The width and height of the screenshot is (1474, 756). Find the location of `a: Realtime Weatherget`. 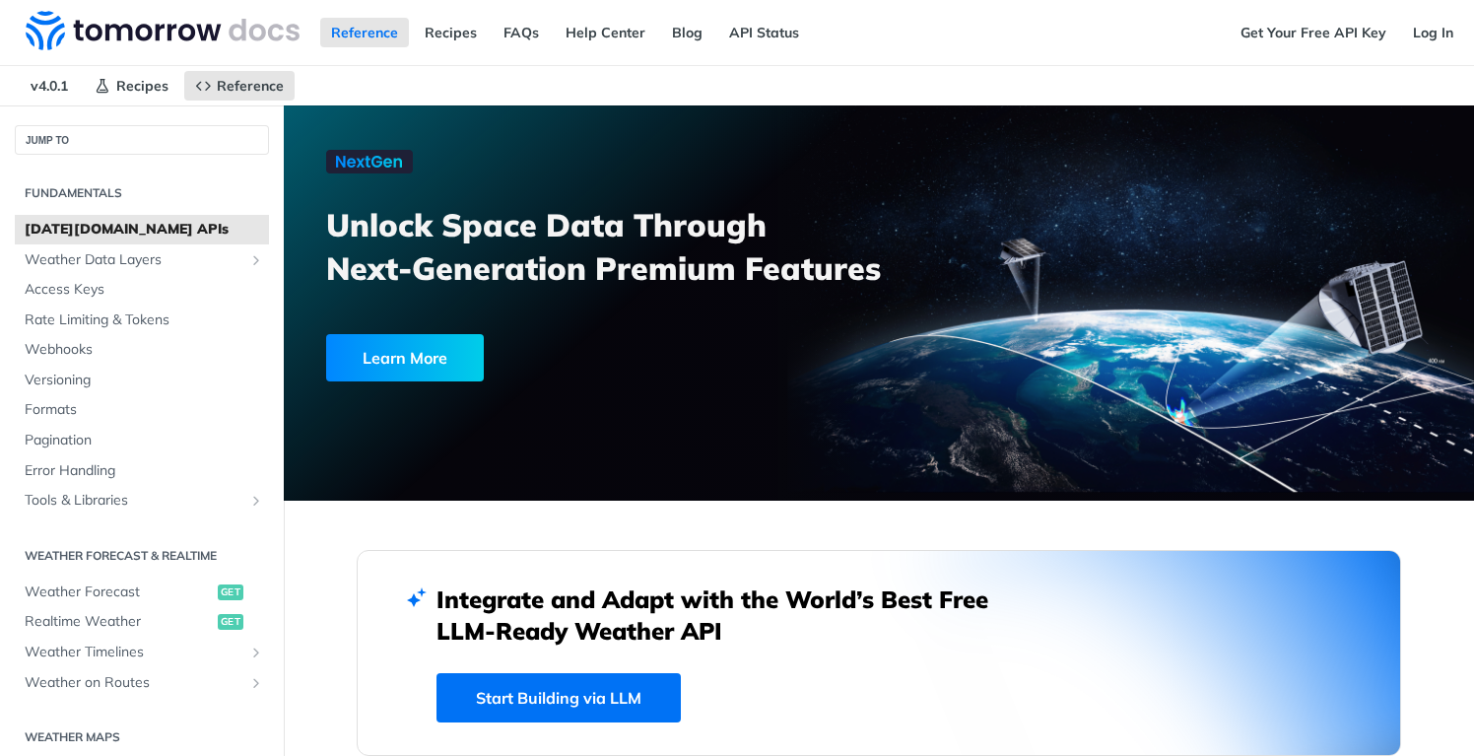

a: Realtime Weatherget is located at coordinates (142, 622).